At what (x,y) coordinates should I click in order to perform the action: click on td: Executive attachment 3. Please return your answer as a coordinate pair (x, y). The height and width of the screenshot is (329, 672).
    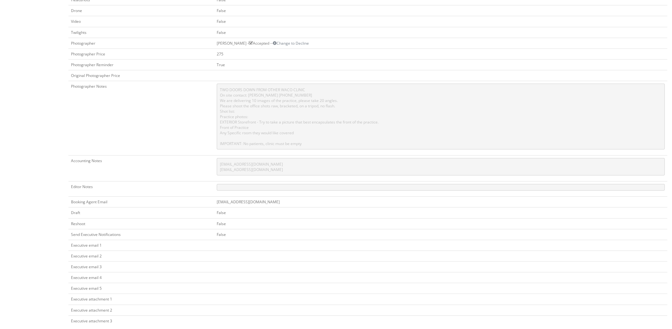
    Looking at the image, I should click on (141, 321).